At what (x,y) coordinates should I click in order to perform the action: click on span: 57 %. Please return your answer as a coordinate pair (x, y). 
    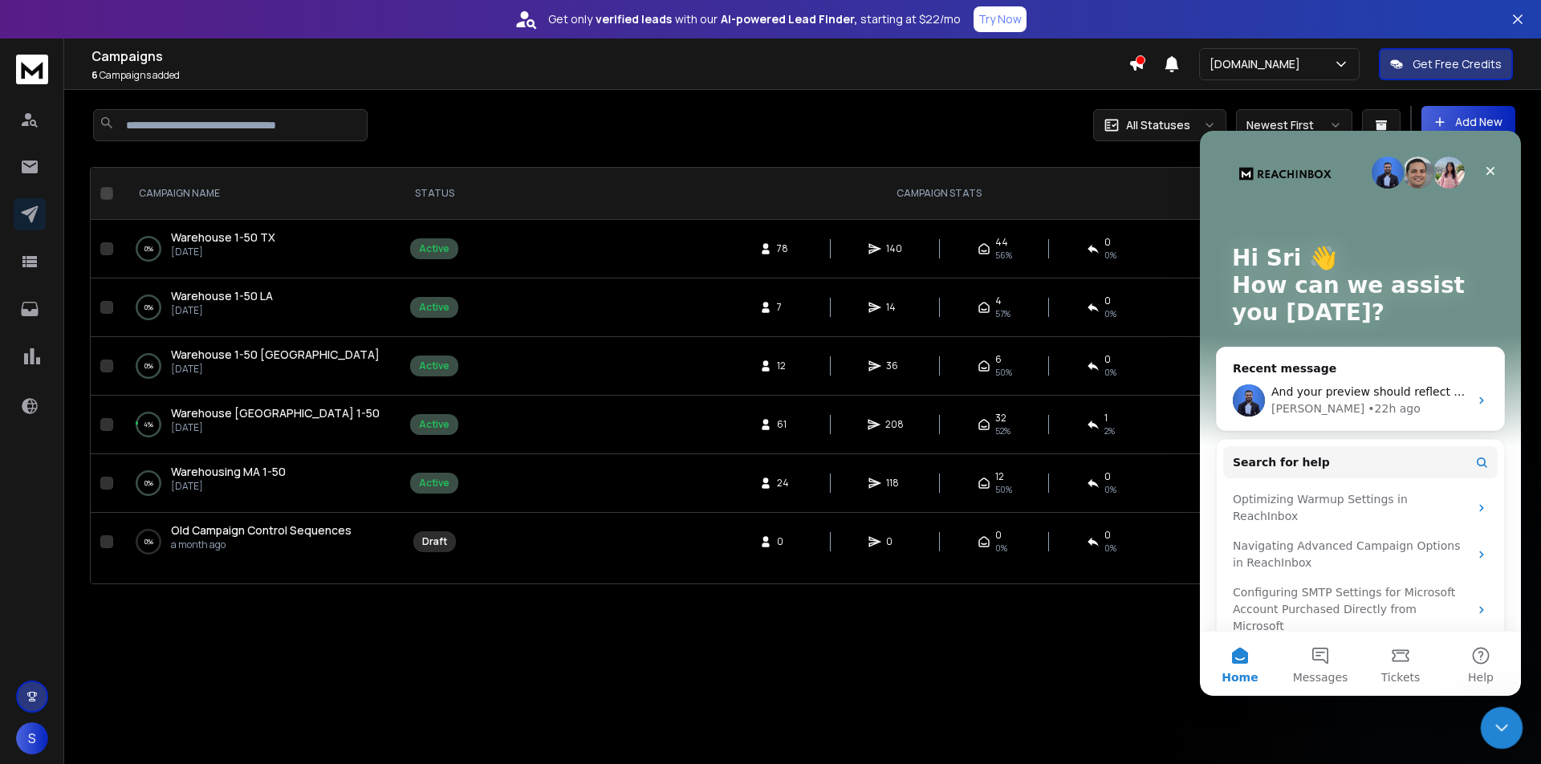
    Looking at the image, I should click on (1002, 314).